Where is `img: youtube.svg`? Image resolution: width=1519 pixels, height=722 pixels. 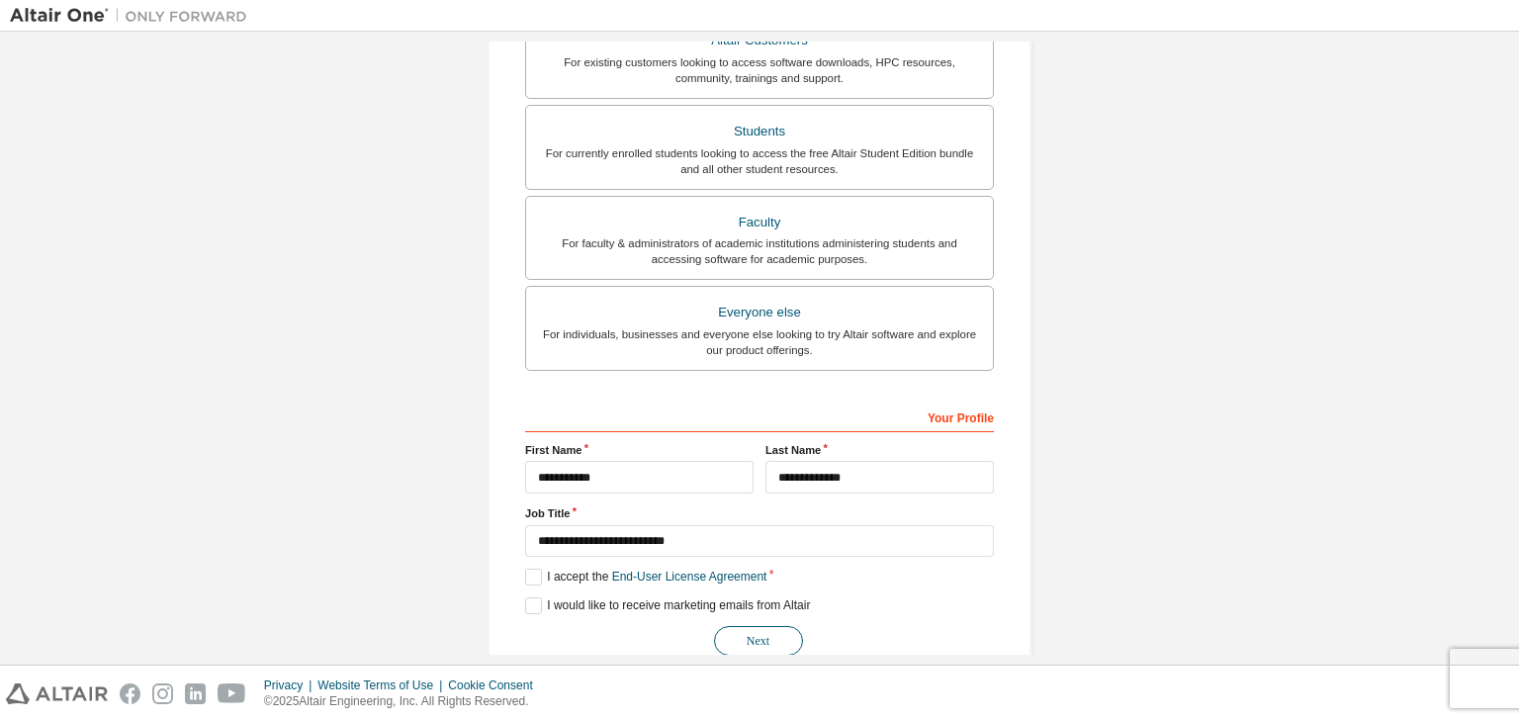
img: youtube.svg is located at coordinates (231, 693).